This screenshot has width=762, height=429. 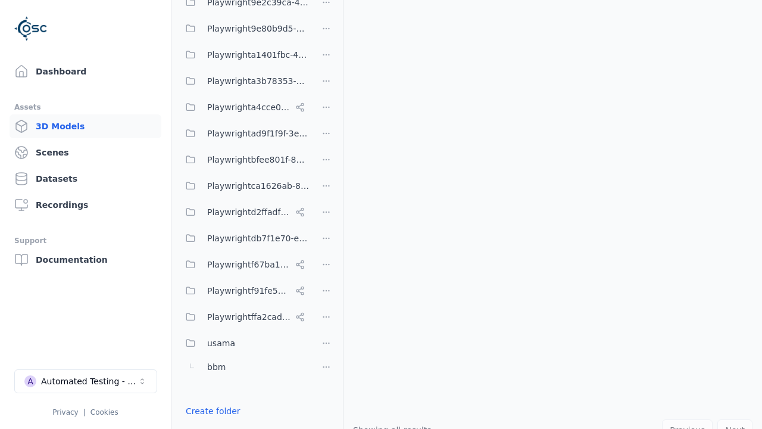 I want to click on img: Logo, so click(x=31, y=29).